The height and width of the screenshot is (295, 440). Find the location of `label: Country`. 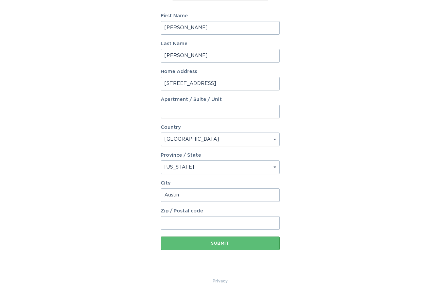

label: Country is located at coordinates (170, 127).